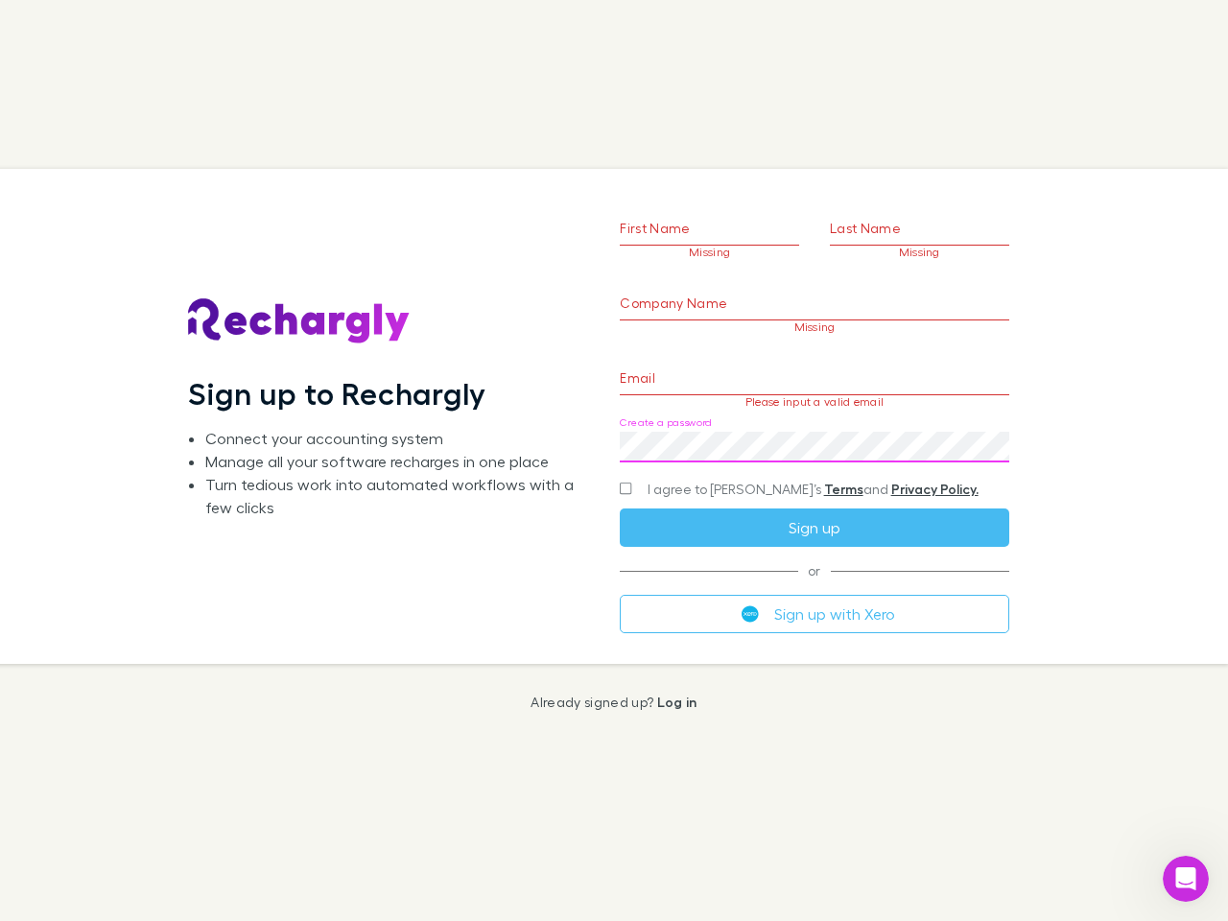  Describe the element at coordinates (299, 321) in the screenshot. I see `img: Rechargly's Logo` at that location.